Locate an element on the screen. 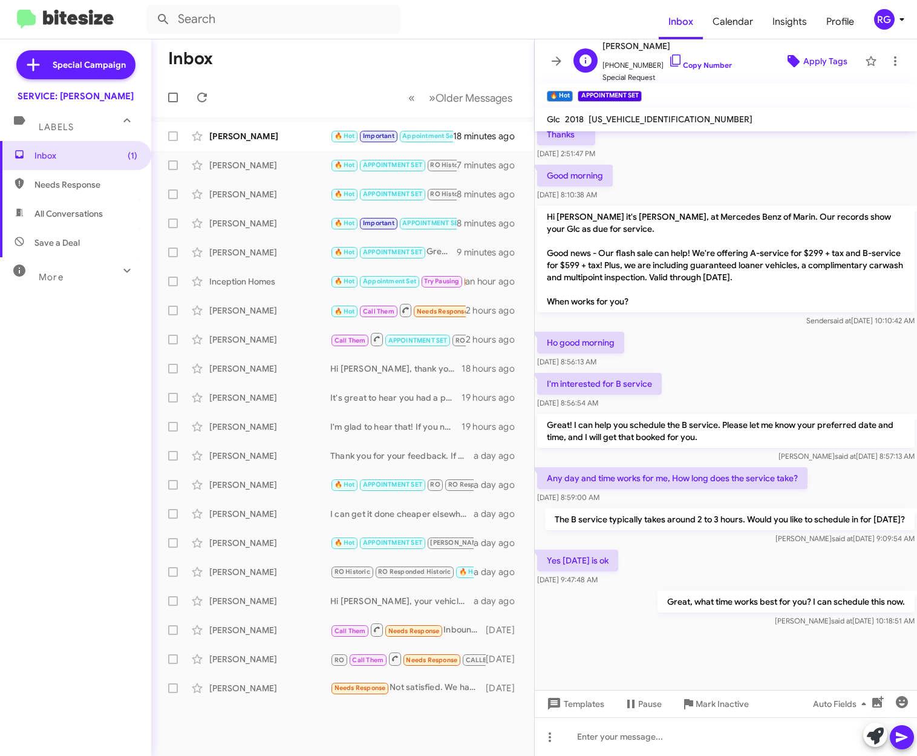  span: Profile is located at coordinates (840, 22).